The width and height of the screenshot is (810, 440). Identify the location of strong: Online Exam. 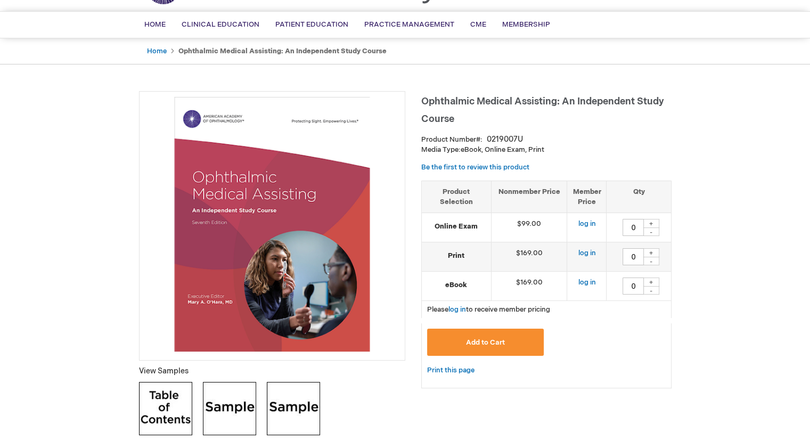
(456, 226).